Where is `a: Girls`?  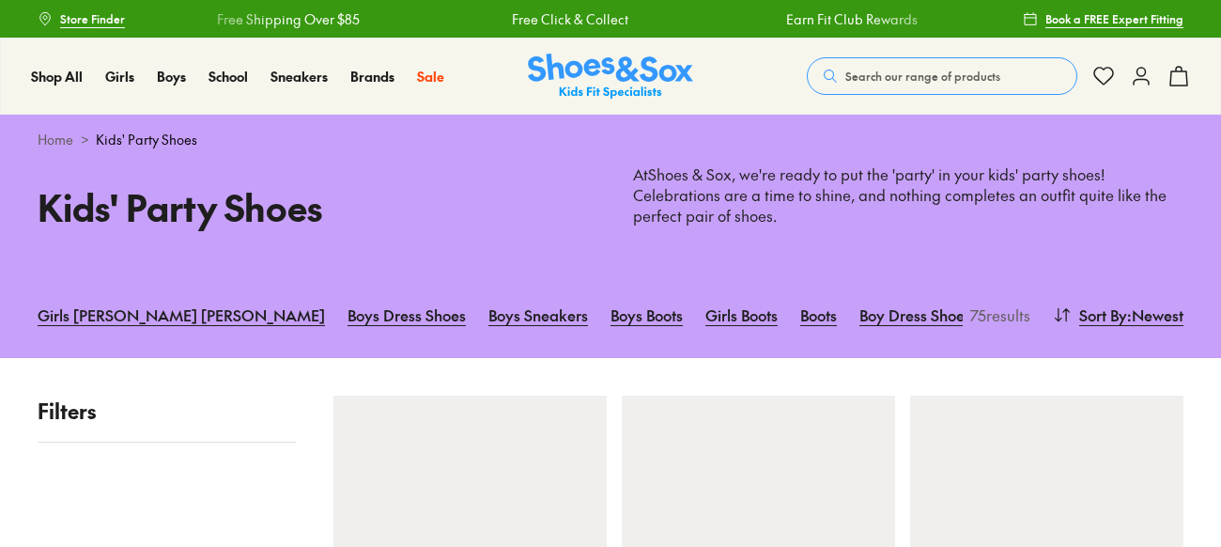 a: Girls is located at coordinates (119, 76).